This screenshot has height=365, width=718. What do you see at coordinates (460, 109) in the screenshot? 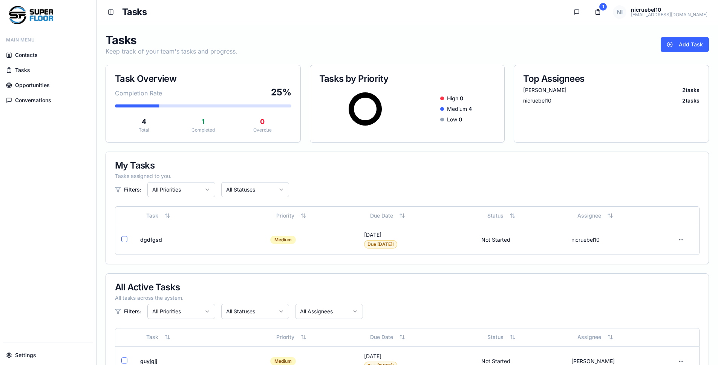
I see `div: Medium` at bounding box center [460, 109].